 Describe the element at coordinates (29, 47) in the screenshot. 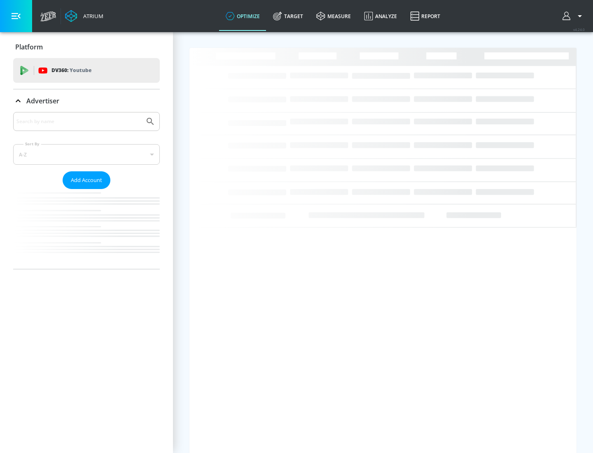

I see `p: Platform` at that location.